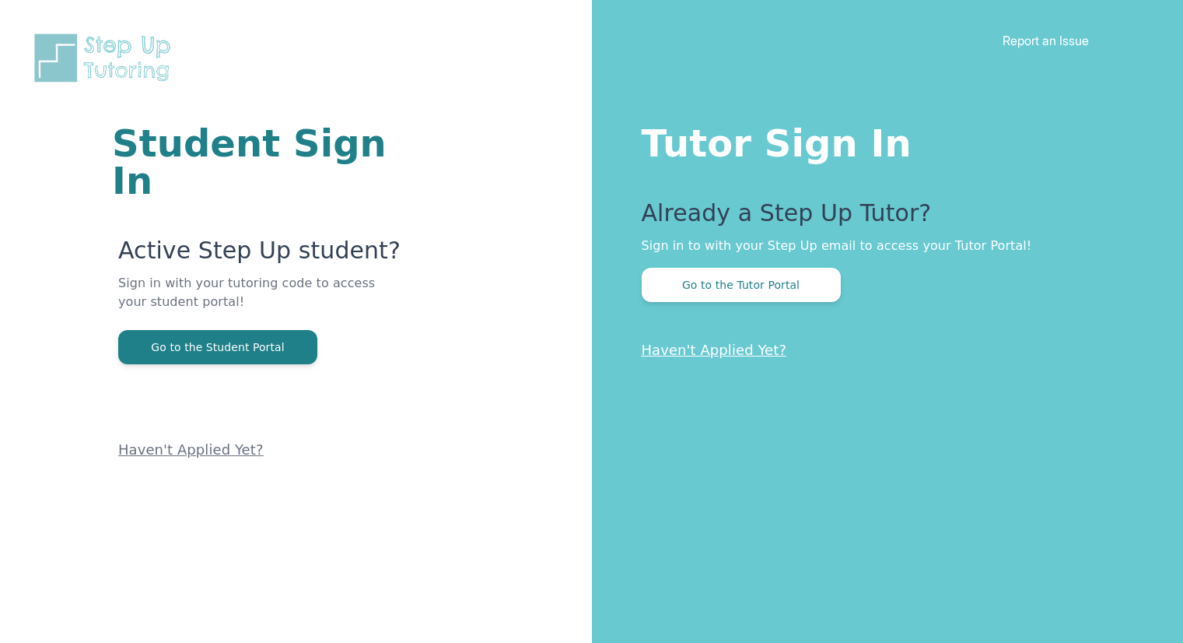  What do you see at coordinates (261, 255) in the screenshot?
I see `p: Active Step Up student?` at bounding box center [261, 255].